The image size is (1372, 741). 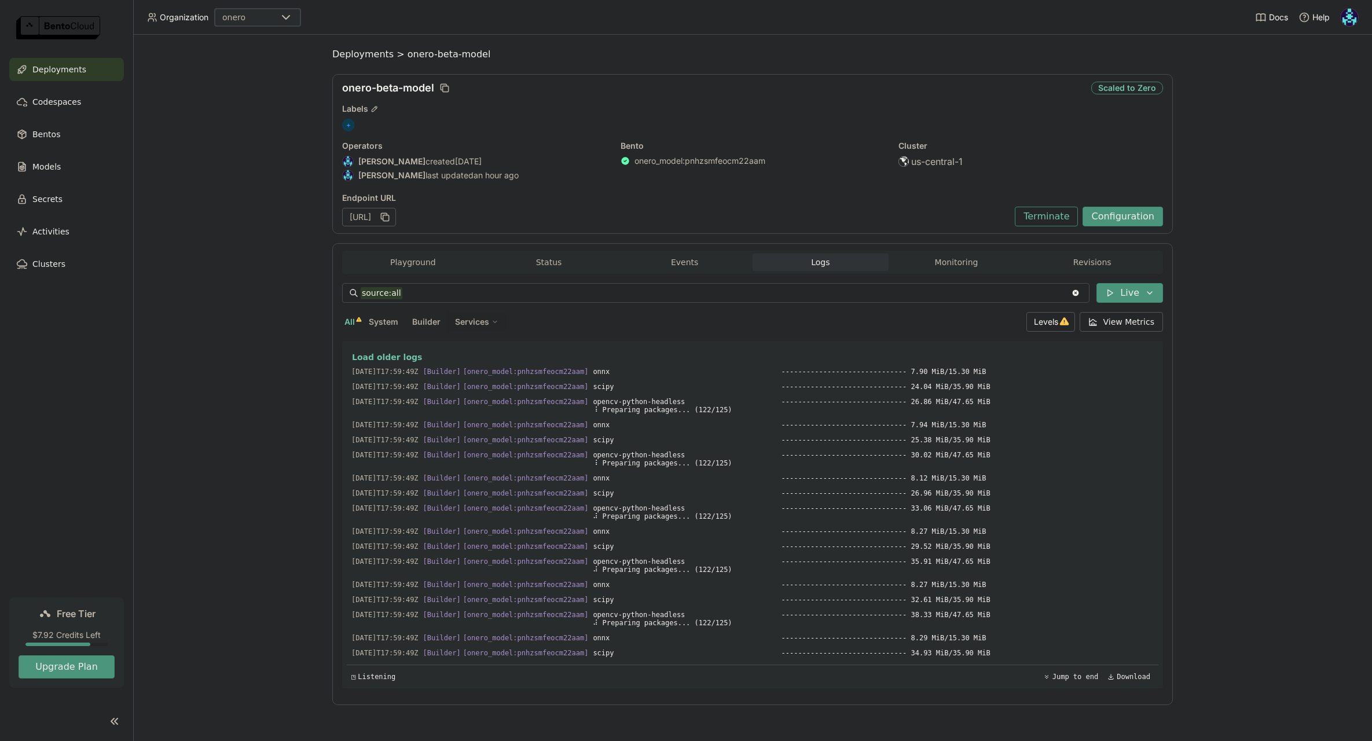 I want to click on a: Models, so click(x=67, y=167).